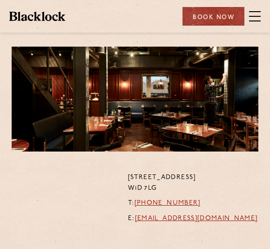 The height and width of the screenshot is (249, 270). Describe the element at coordinates (64, 207) in the screenshot. I see `img: svg%3E` at that location.